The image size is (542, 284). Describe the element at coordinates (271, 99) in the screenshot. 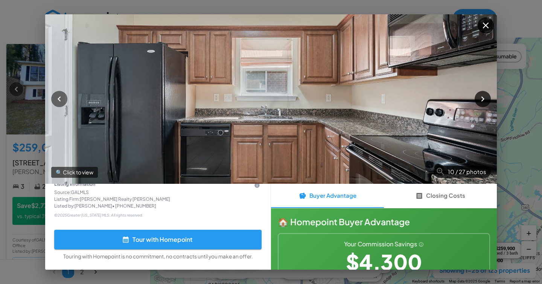

I see `img: Property` at that location.